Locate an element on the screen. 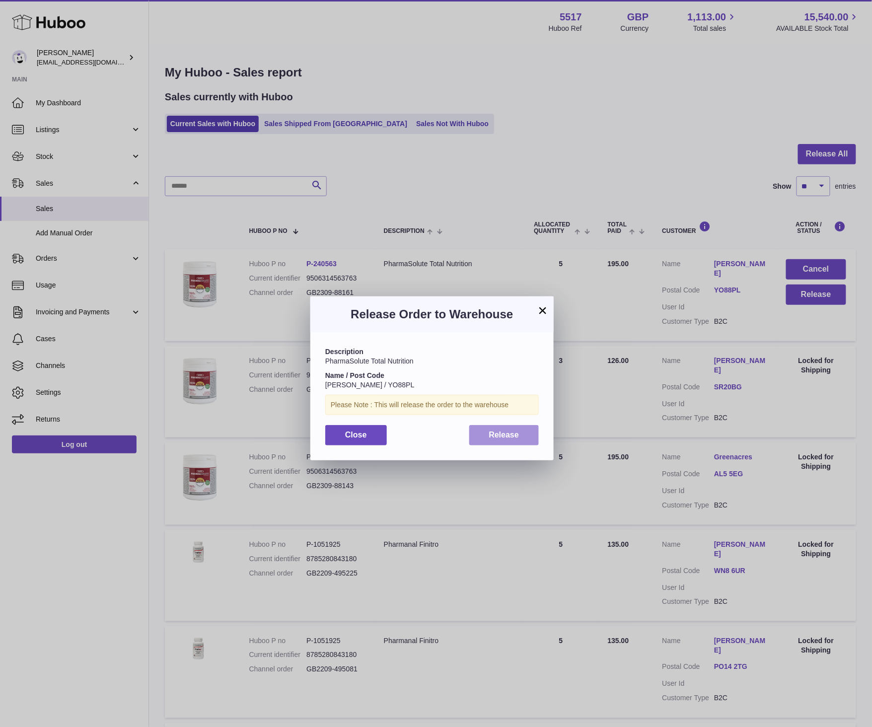  span: Close is located at coordinates (356, 435).